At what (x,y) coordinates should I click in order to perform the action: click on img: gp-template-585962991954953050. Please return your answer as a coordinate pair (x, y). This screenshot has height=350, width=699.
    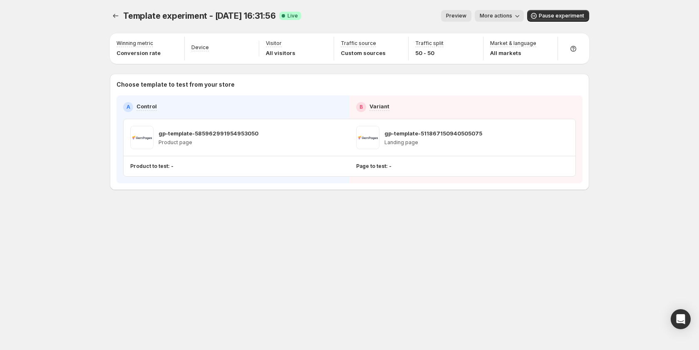
    Looking at the image, I should click on (142, 137).